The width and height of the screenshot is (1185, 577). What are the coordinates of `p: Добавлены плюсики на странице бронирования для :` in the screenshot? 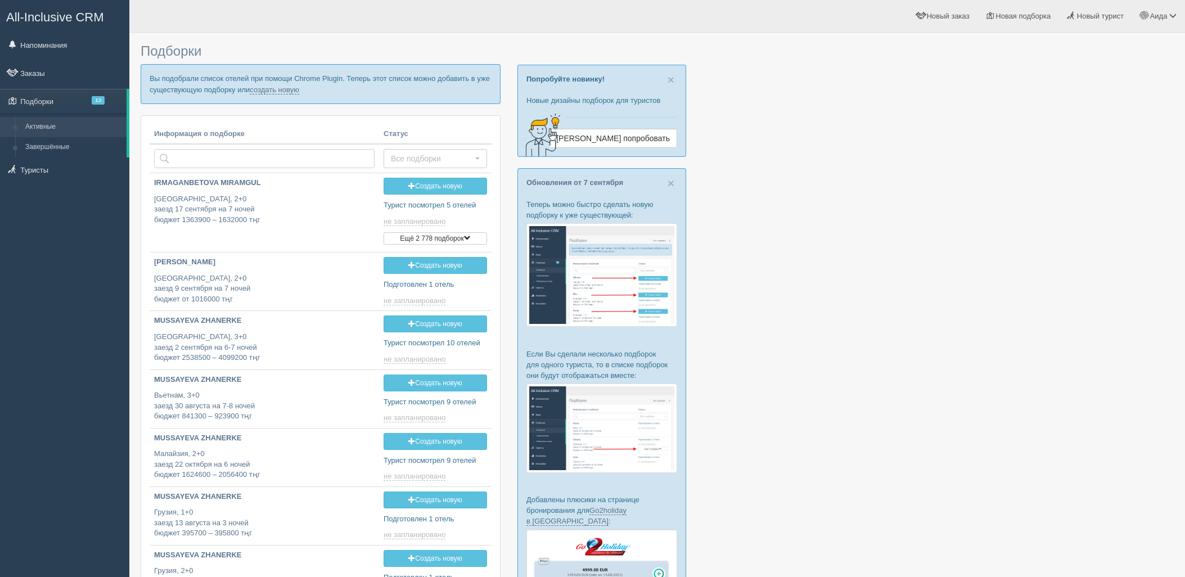 It's located at (602, 510).